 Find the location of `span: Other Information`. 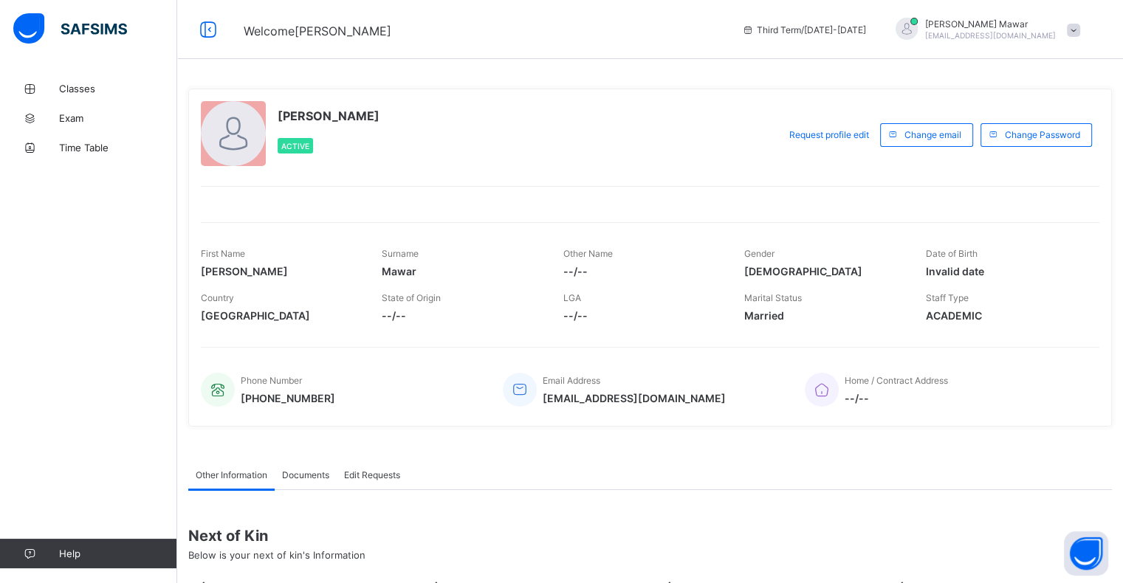

span: Other Information is located at coordinates (231, 475).